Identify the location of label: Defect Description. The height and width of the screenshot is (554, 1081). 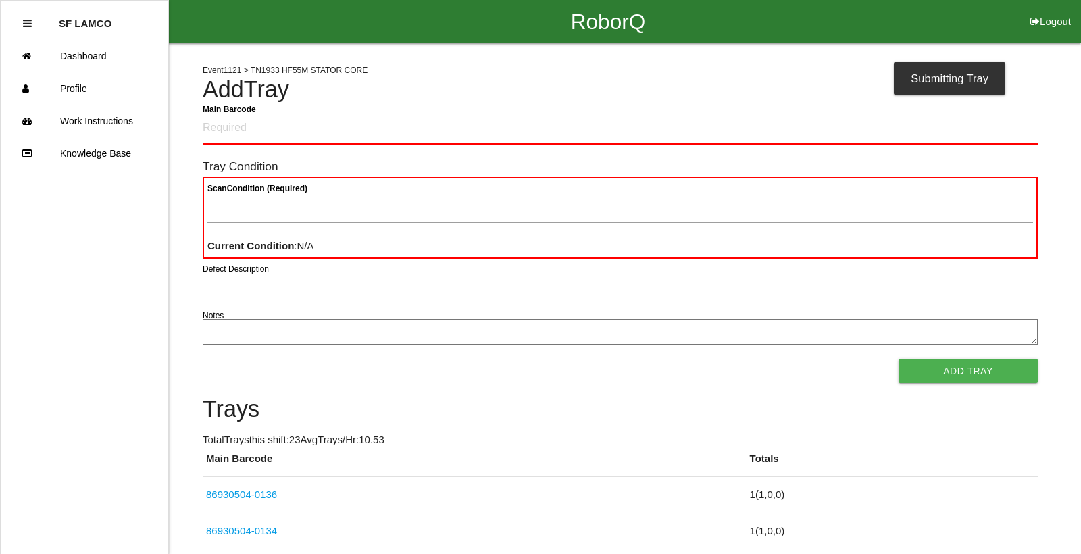
(236, 269).